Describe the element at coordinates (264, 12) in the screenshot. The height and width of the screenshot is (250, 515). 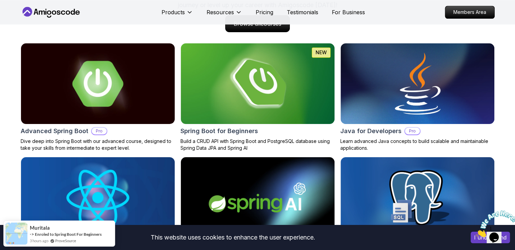
I see `p: Pricing` at that location.